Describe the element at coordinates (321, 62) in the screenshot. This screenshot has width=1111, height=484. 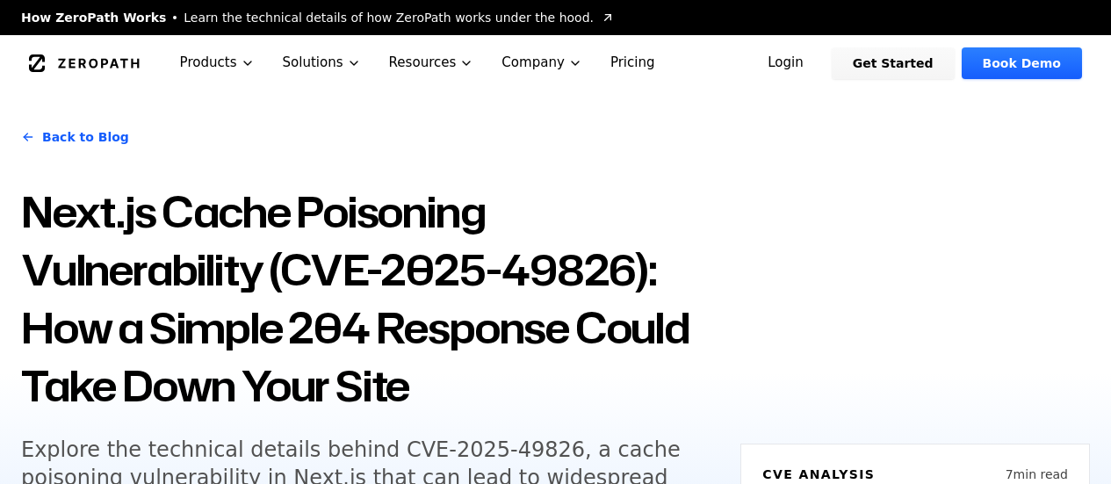
I see `button: Solutions` at that location.